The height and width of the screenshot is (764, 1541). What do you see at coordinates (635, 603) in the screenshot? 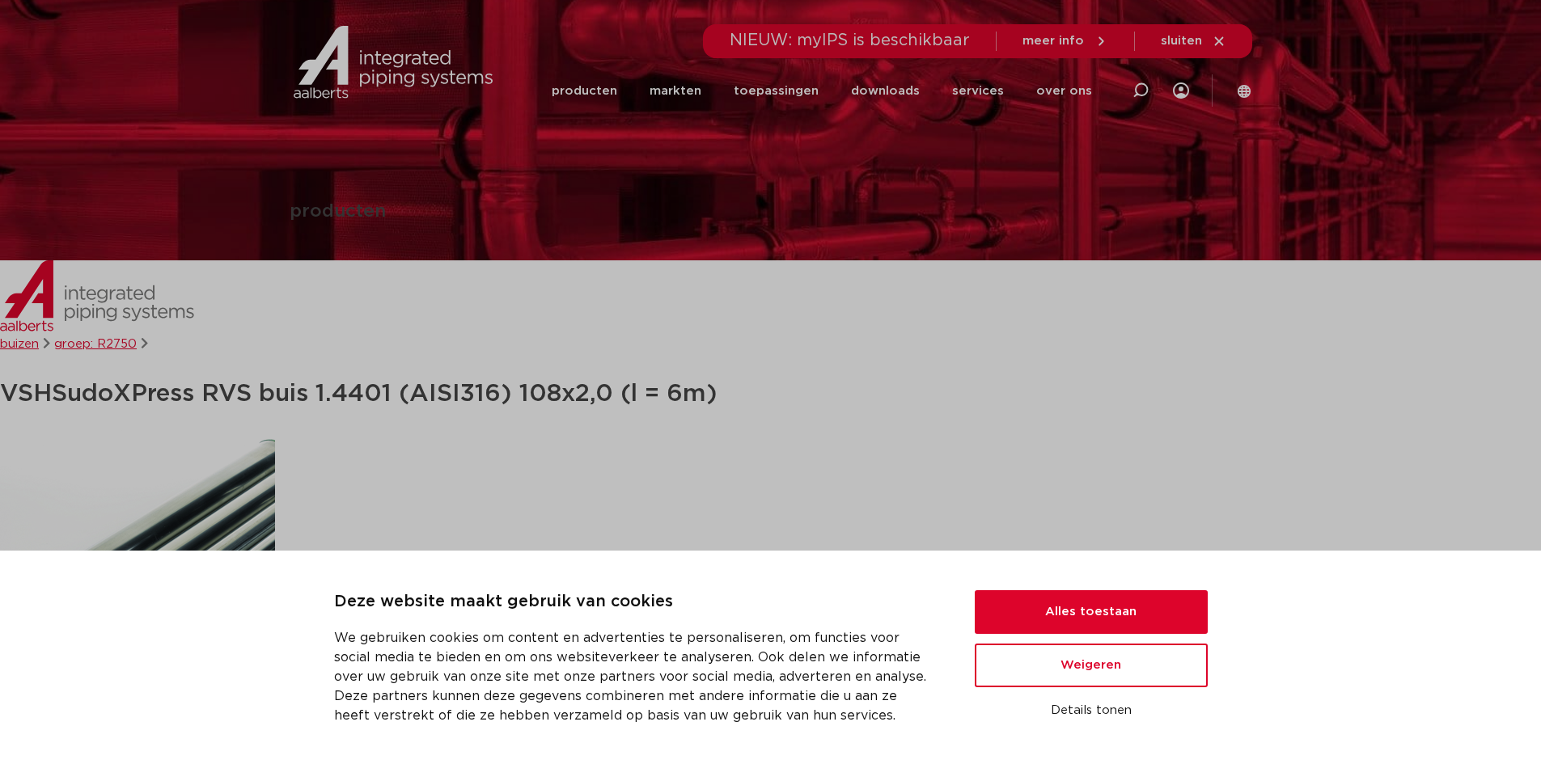
I see `p: Deze website maakt gebruik van cookies` at bounding box center [635, 603].